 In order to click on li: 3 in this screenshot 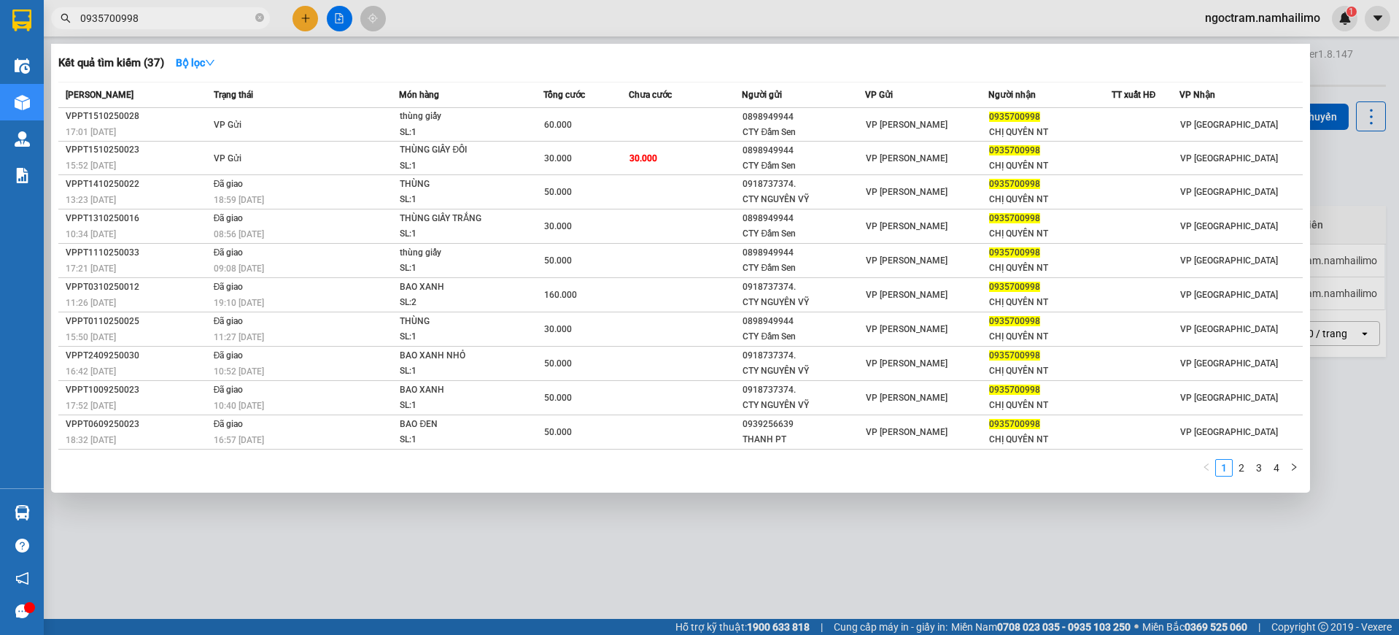, I will do `click(1259, 468)`.